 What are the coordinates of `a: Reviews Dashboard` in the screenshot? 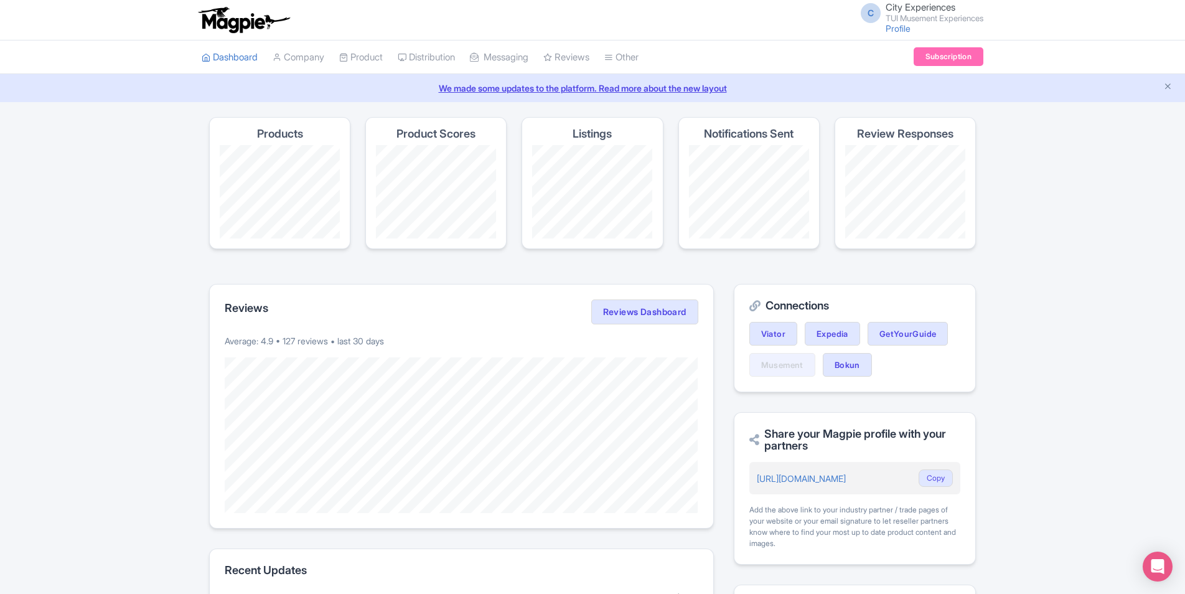 It's located at (645, 312).